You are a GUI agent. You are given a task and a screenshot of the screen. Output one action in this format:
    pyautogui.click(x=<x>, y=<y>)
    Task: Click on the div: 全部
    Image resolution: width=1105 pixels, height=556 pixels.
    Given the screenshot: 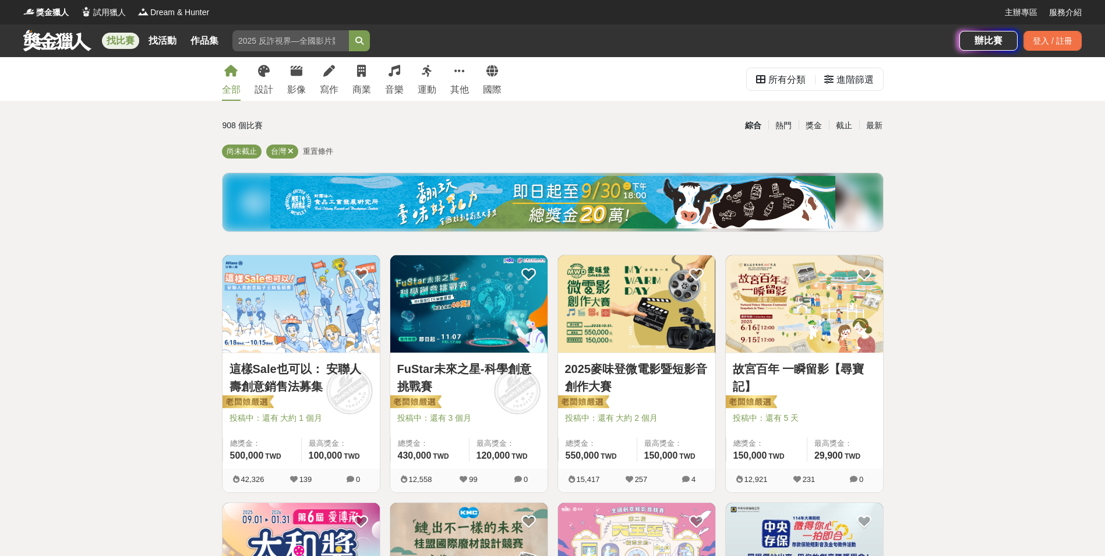 What is the action you would take?
    pyautogui.click(x=231, y=90)
    